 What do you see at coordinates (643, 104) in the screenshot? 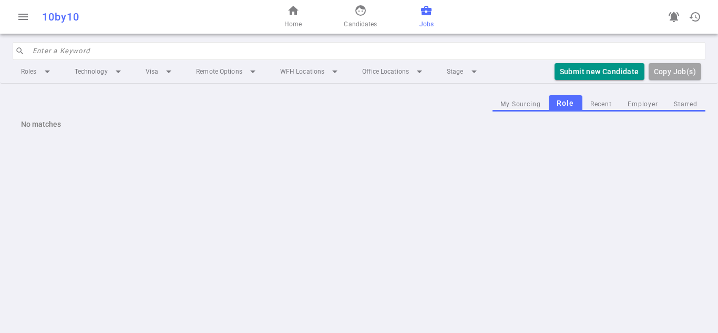
I see `button: Employer` at bounding box center [643, 104].